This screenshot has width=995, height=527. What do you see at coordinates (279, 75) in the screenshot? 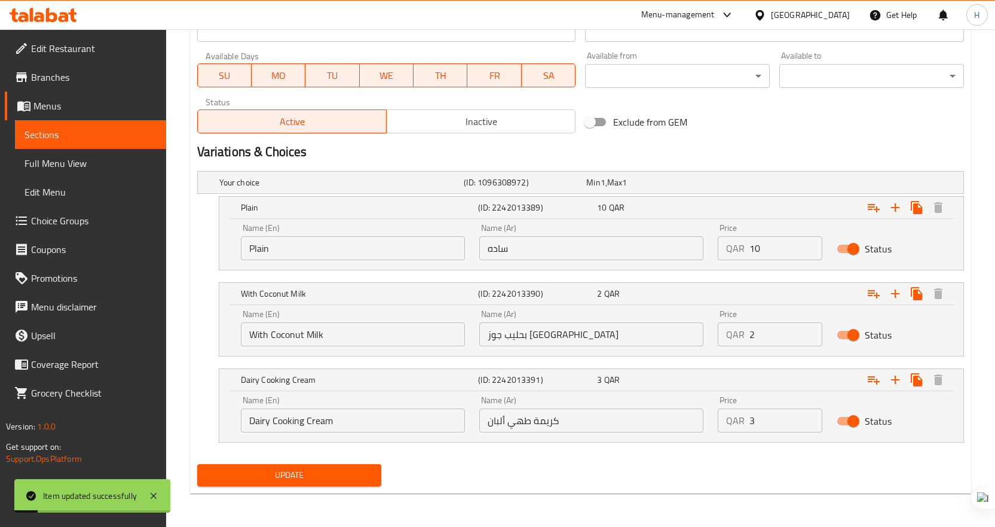
I see `button: MO` at bounding box center [279, 75].